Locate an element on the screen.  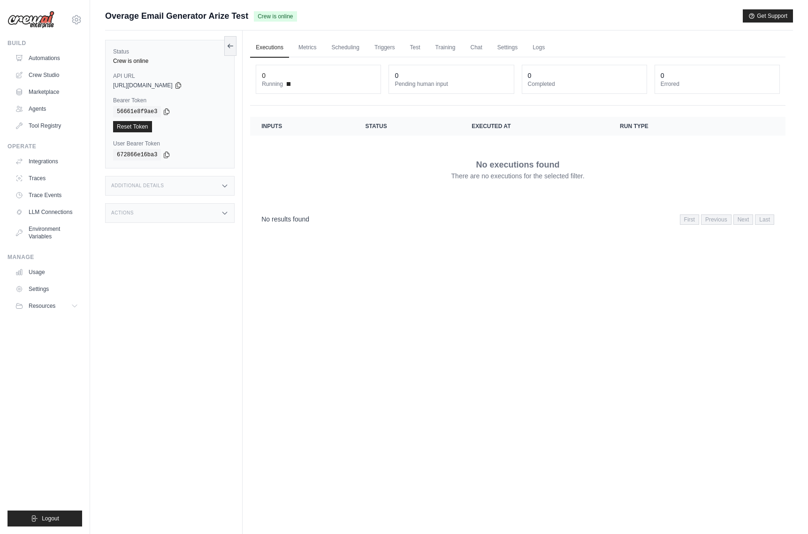
span: Previous is located at coordinates (716, 220).